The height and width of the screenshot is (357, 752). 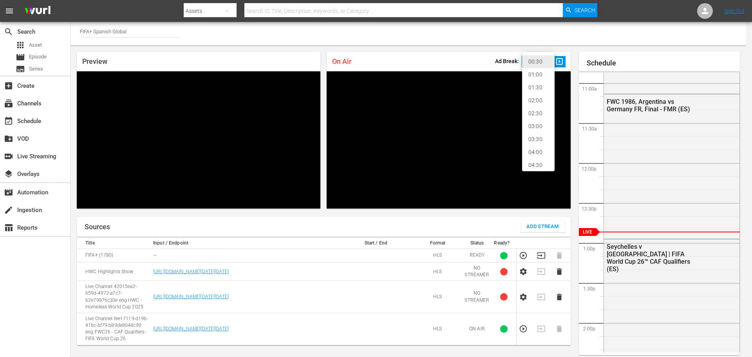 I want to click on li: 02:30, so click(x=538, y=113).